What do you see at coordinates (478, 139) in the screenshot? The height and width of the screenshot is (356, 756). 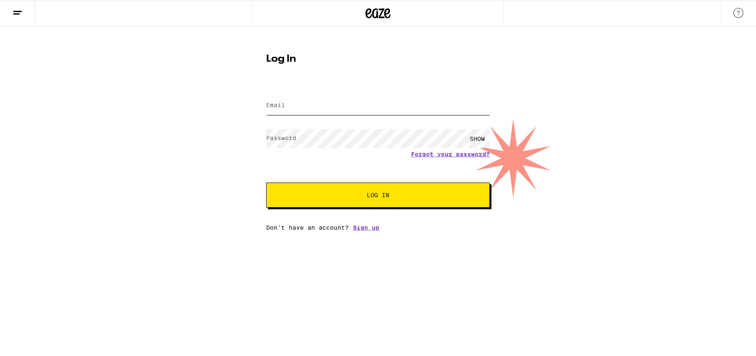 I see `div: SHOW` at bounding box center [478, 139].